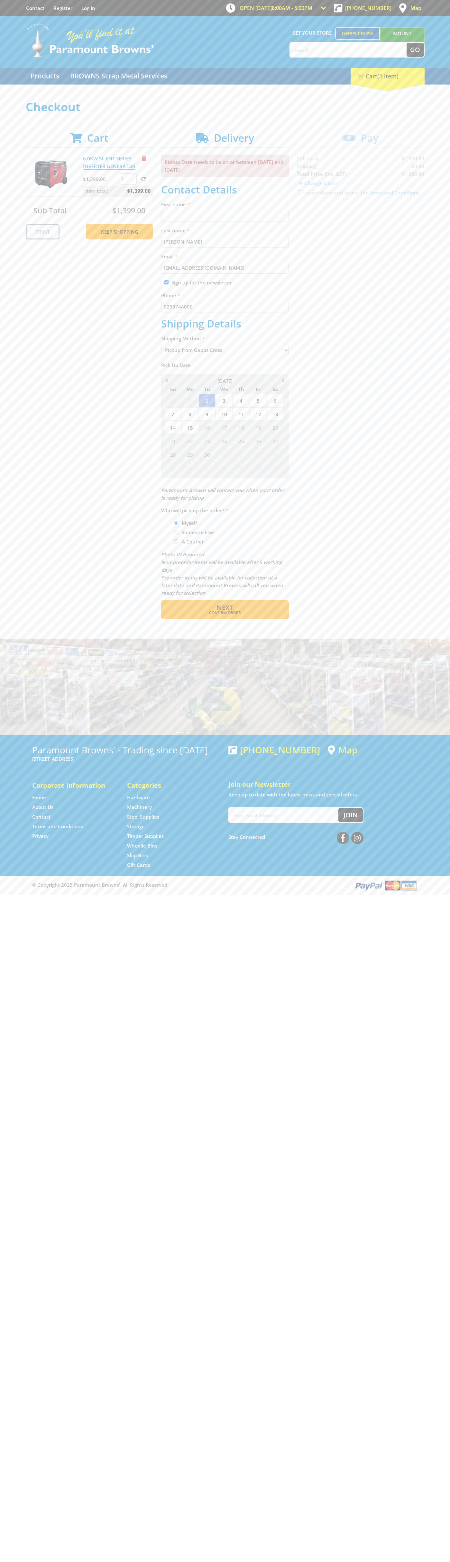 This screenshot has height=1562, width=450. I want to click on span: 19, so click(258, 428).